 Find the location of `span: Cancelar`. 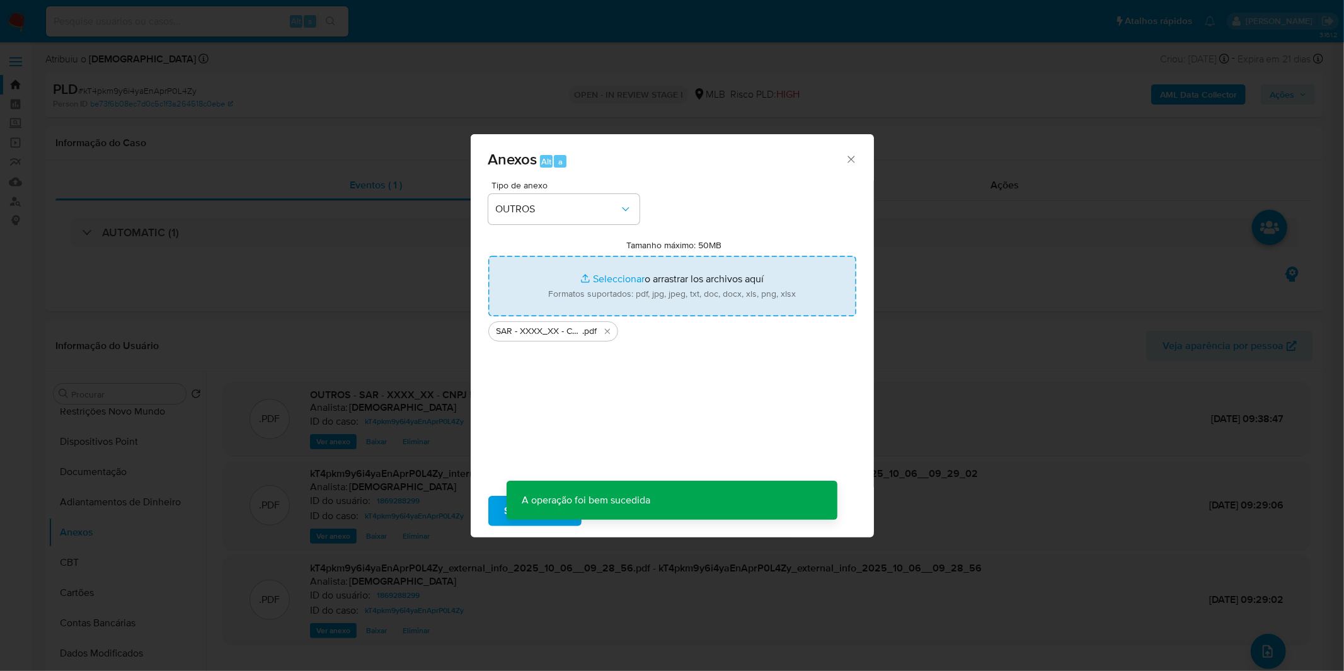

span: Cancelar is located at coordinates (623, 511).